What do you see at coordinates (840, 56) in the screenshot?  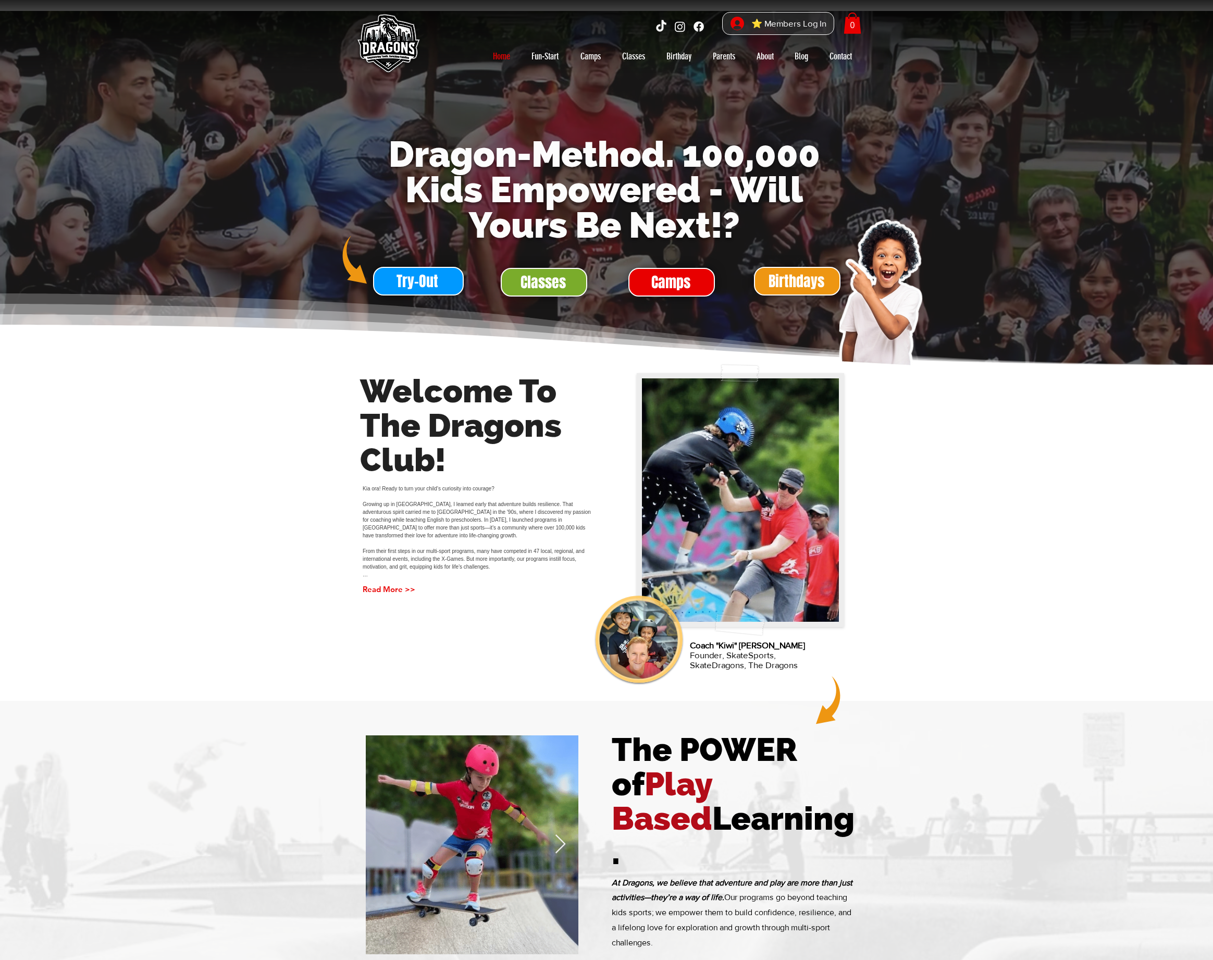 I see `p: Contact` at bounding box center [840, 56].